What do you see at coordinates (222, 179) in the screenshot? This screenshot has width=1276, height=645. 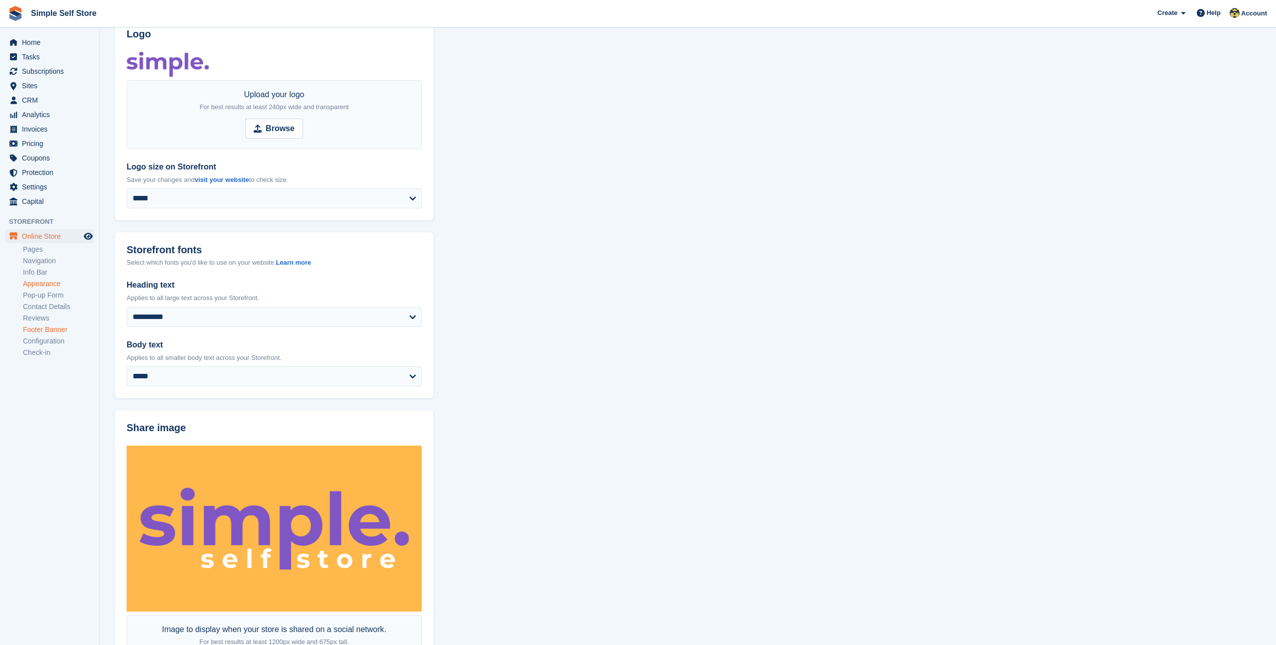 I see `a: visit your website` at bounding box center [222, 179].